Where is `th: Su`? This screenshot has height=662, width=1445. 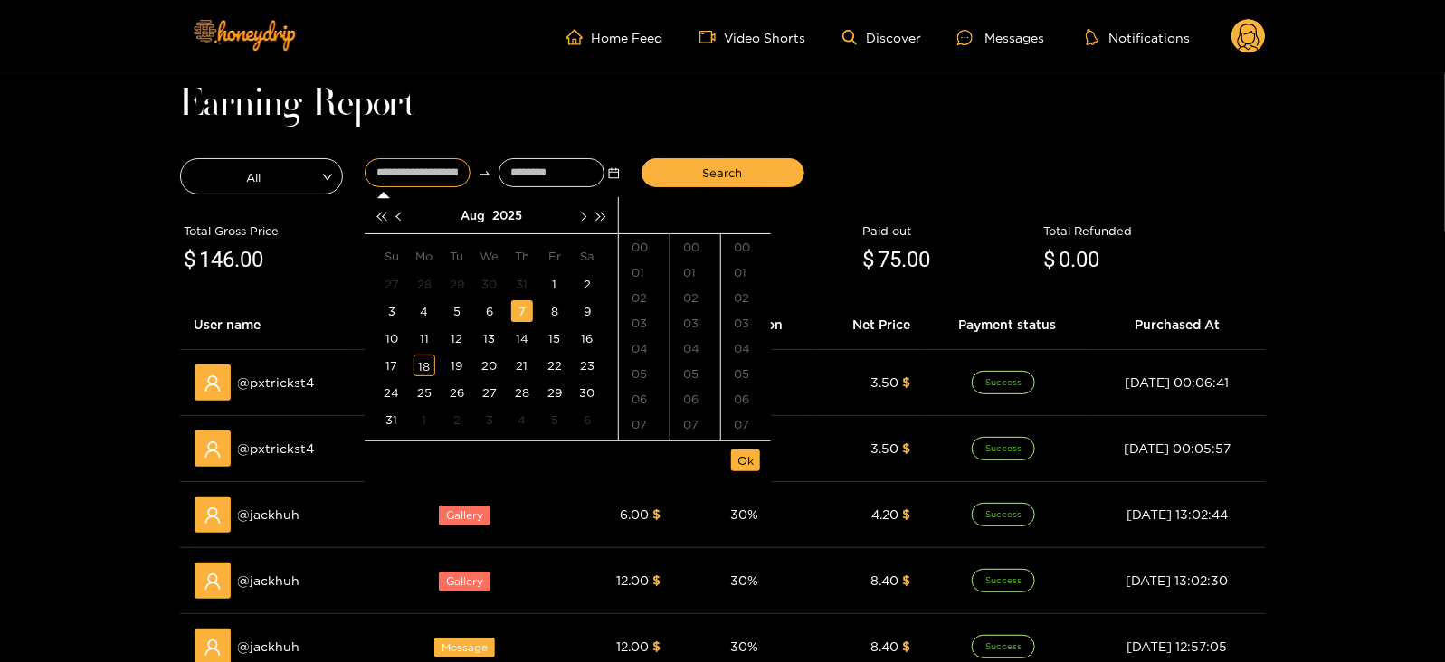 th: Su is located at coordinates (392, 256).